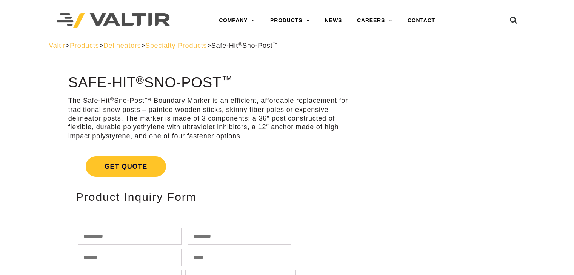  I want to click on a: Valtir, so click(57, 46).